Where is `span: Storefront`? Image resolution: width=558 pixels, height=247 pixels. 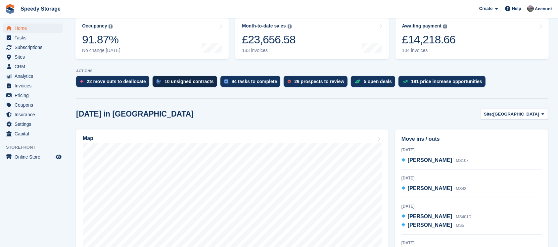 span: Storefront is located at coordinates (36, 147).